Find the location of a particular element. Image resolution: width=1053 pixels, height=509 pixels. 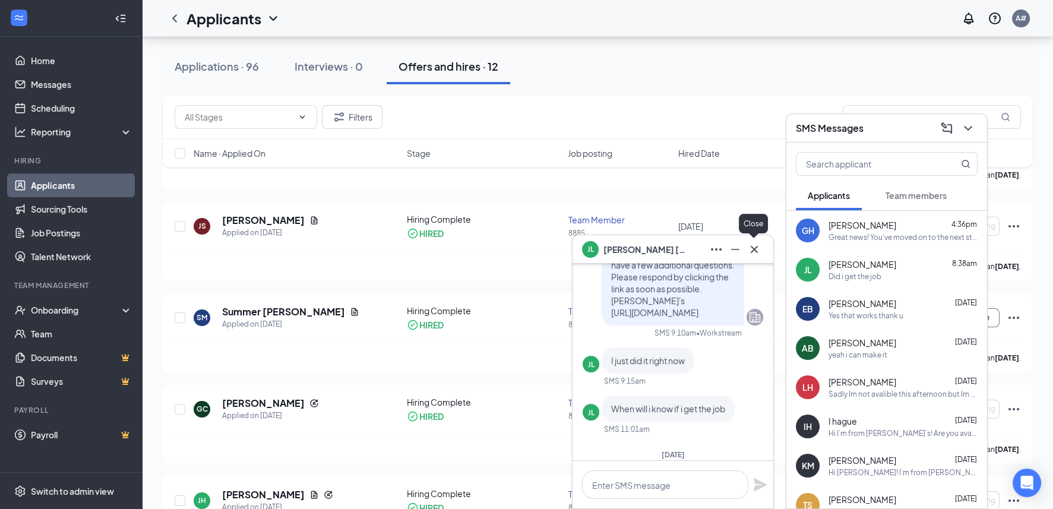

a: Job Postings is located at coordinates (81, 233).